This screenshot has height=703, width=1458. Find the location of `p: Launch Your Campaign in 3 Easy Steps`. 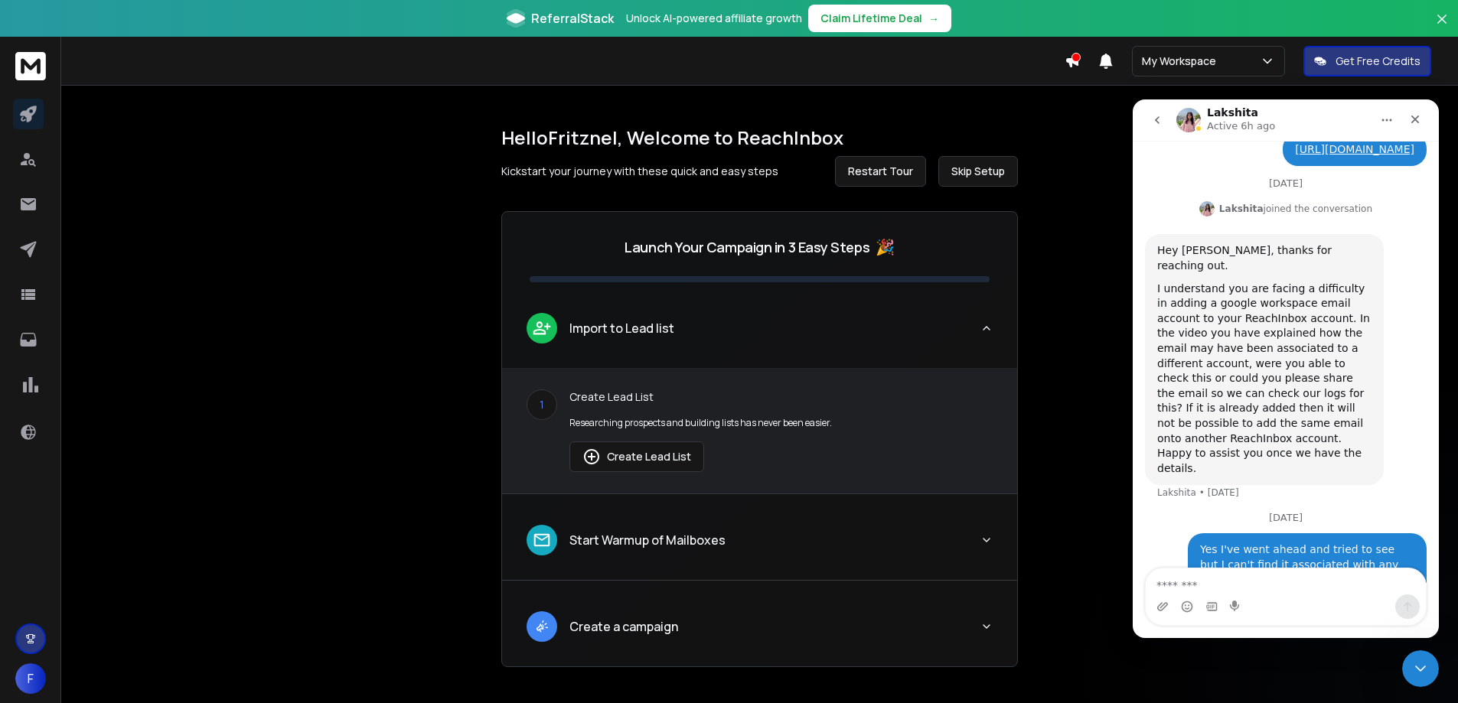

p: Launch Your Campaign in 3 Easy Steps is located at coordinates (747, 247).